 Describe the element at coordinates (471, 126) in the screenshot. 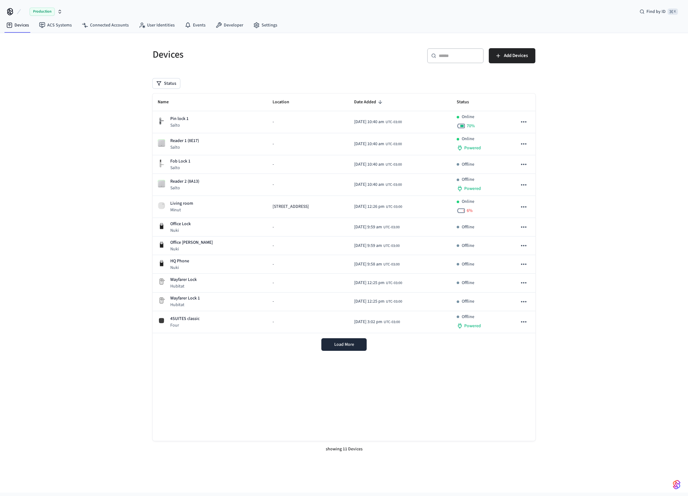

I see `span: 70 %` at that location.